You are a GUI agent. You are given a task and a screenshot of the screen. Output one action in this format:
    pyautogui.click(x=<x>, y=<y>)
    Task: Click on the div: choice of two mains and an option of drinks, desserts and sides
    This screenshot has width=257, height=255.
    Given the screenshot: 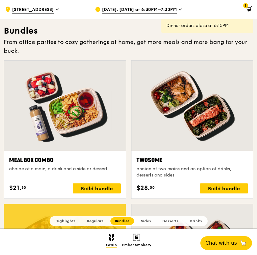 What is the action you would take?
    pyautogui.click(x=192, y=172)
    